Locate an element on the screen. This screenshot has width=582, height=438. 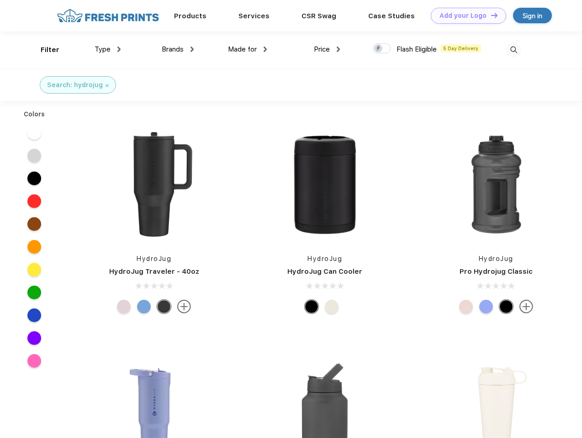
img: DT is located at coordinates (494, 15).